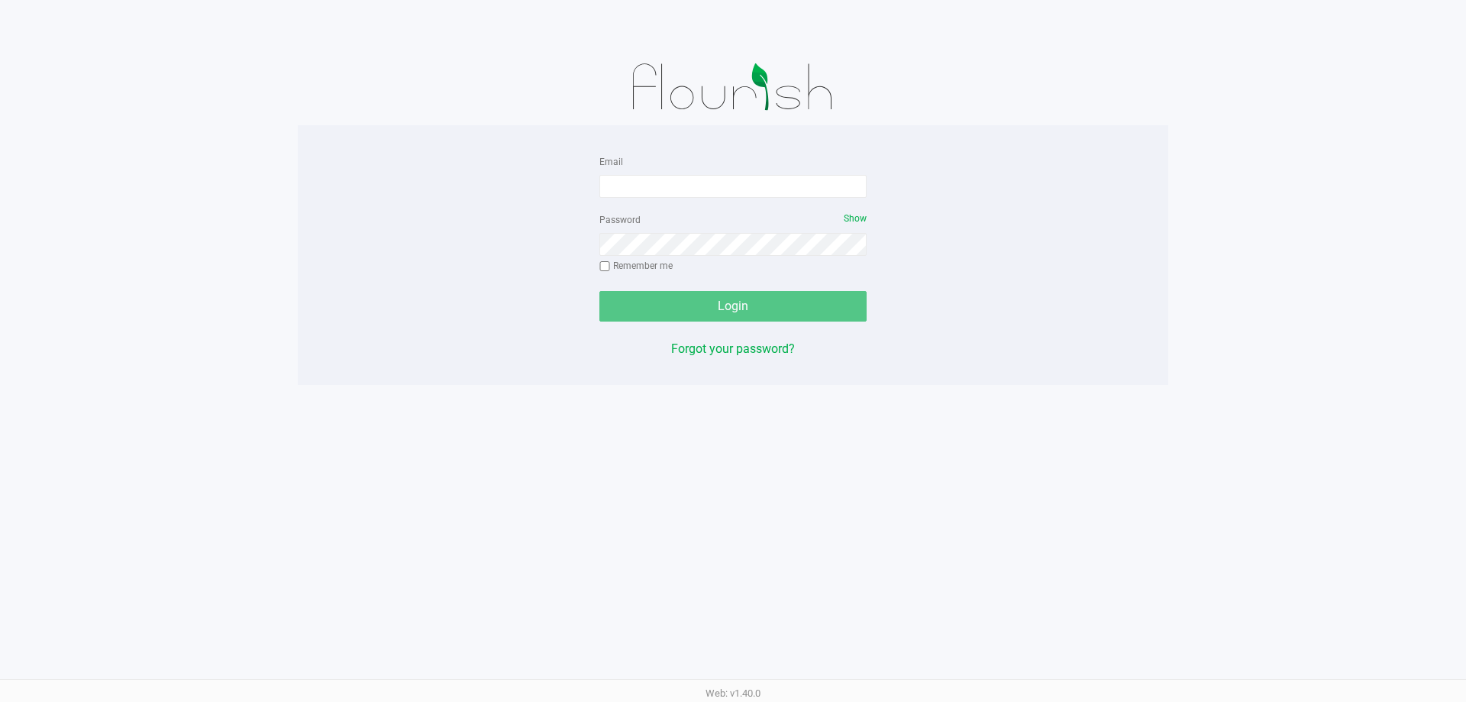 Image resolution: width=1466 pixels, height=702 pixels. What do you see at coordinates (605, 267) in the screenshot?
I see `input: Remember me` at bounding box center [605, 267].